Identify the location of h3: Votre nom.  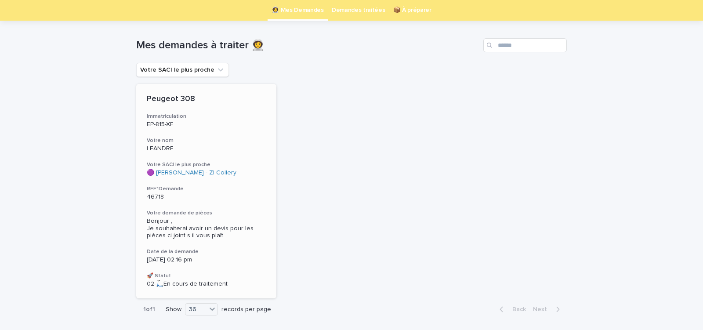
(206, 141).